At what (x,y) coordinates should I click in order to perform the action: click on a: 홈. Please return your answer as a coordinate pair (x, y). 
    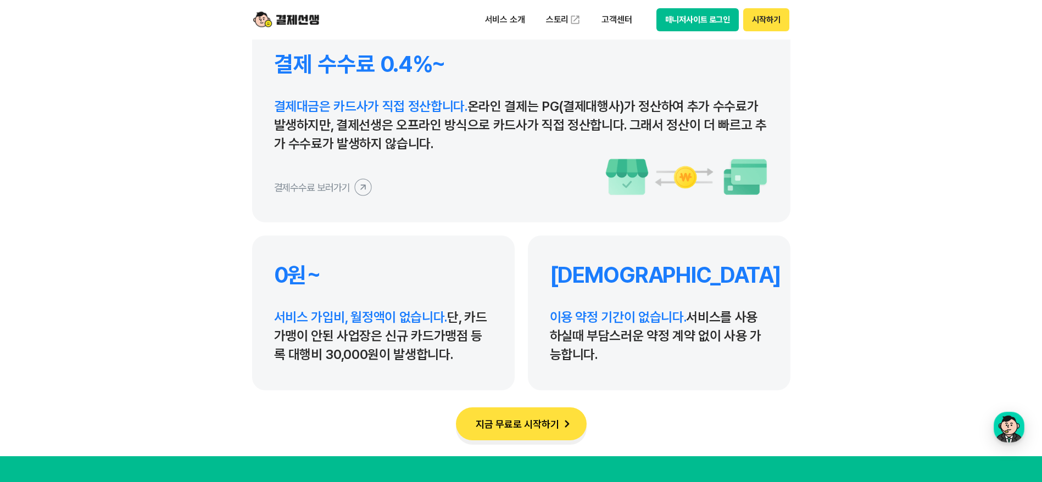
    Looking at the image, I should click on (38, 362).